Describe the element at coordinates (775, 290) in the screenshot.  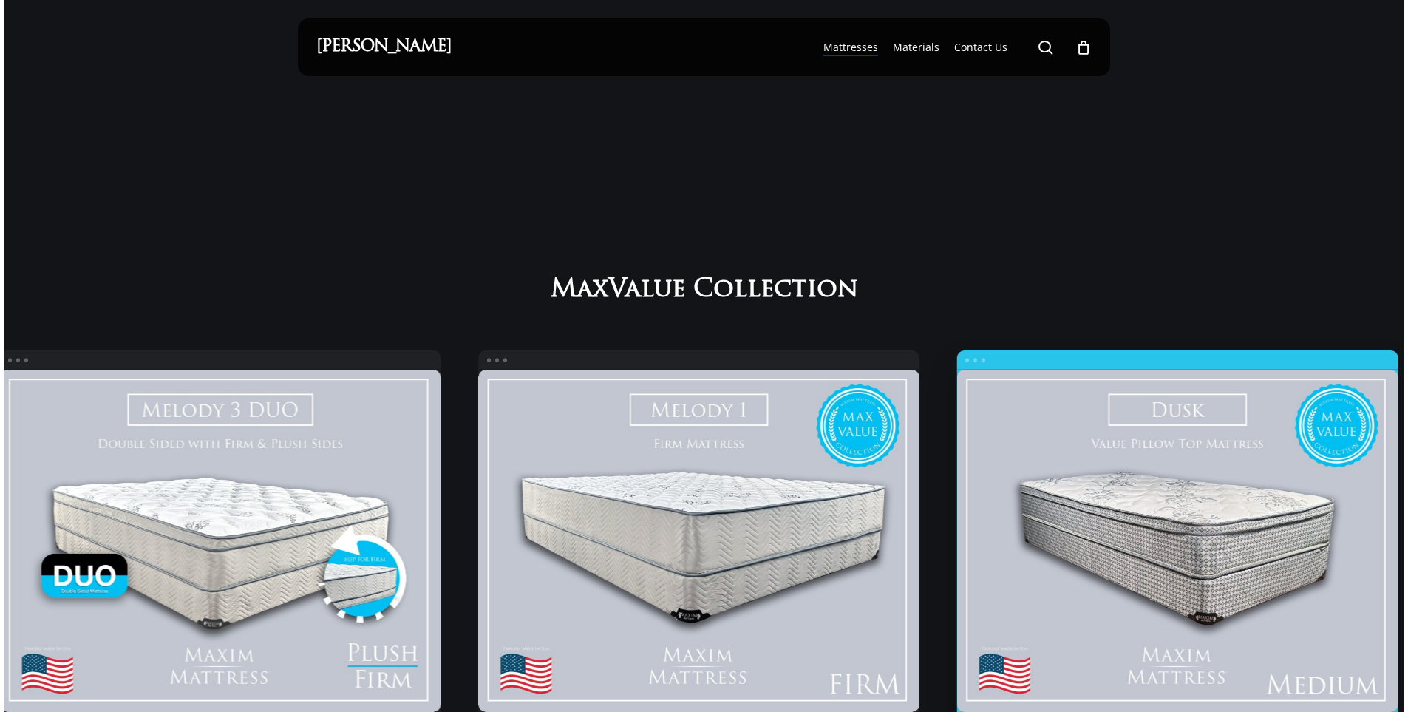
I see `span: Collection` at that location.